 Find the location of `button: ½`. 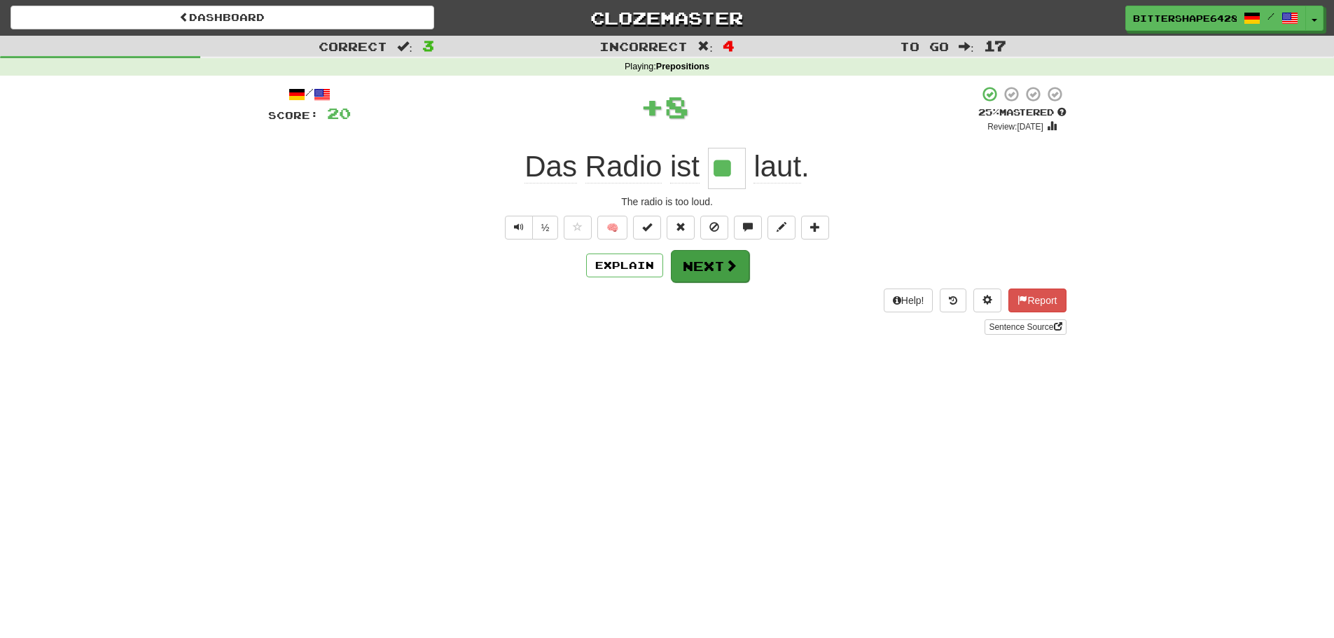

button: ½ is located at coordinates (545, 228).